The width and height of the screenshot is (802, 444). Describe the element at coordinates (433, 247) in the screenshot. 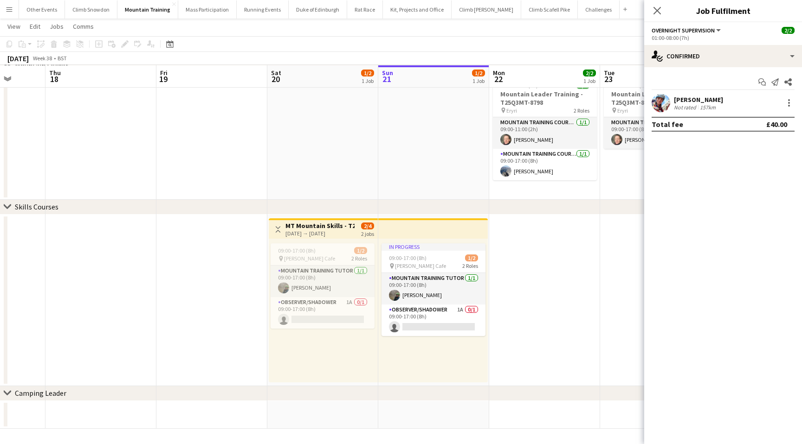

I see `div: In progress` at that location.